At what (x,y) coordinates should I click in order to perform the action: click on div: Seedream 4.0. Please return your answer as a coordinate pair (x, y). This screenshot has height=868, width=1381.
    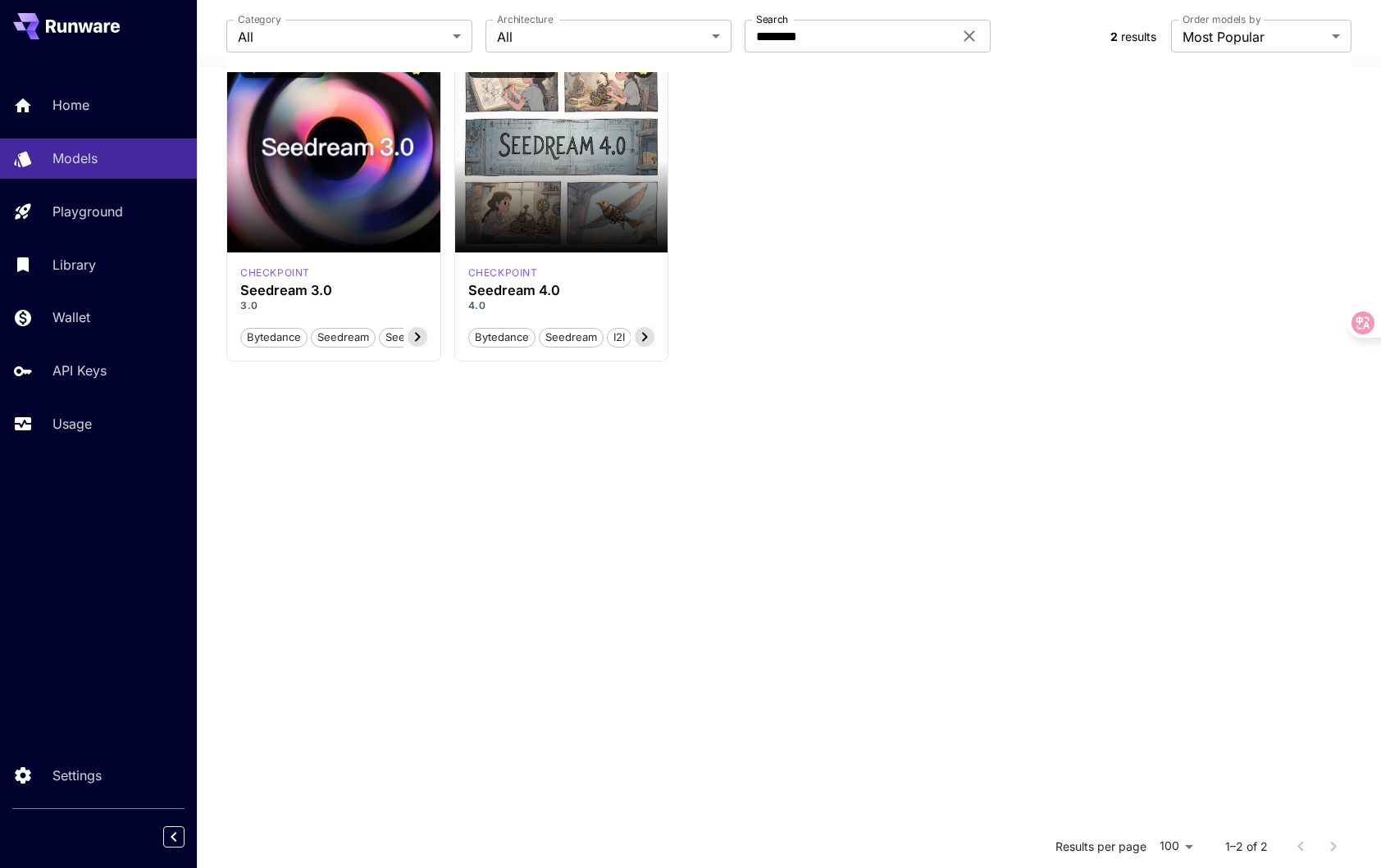
    Looking at the image, I should click on (562, 291).